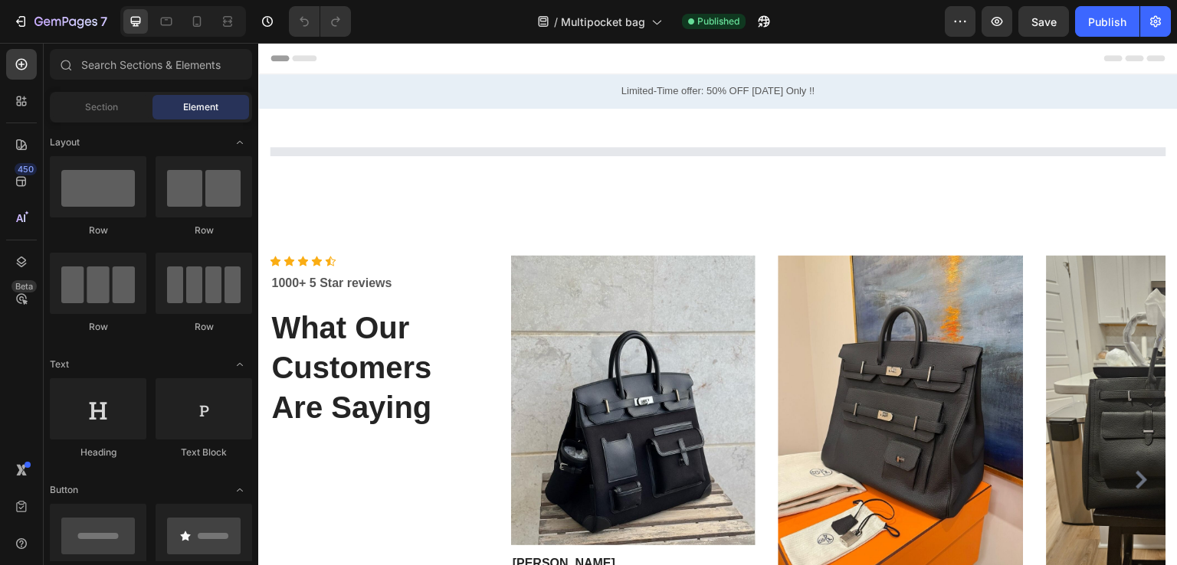  Describe the element at coordinates (64, 142) in the screenshot. I see `span: Layout` at that location.